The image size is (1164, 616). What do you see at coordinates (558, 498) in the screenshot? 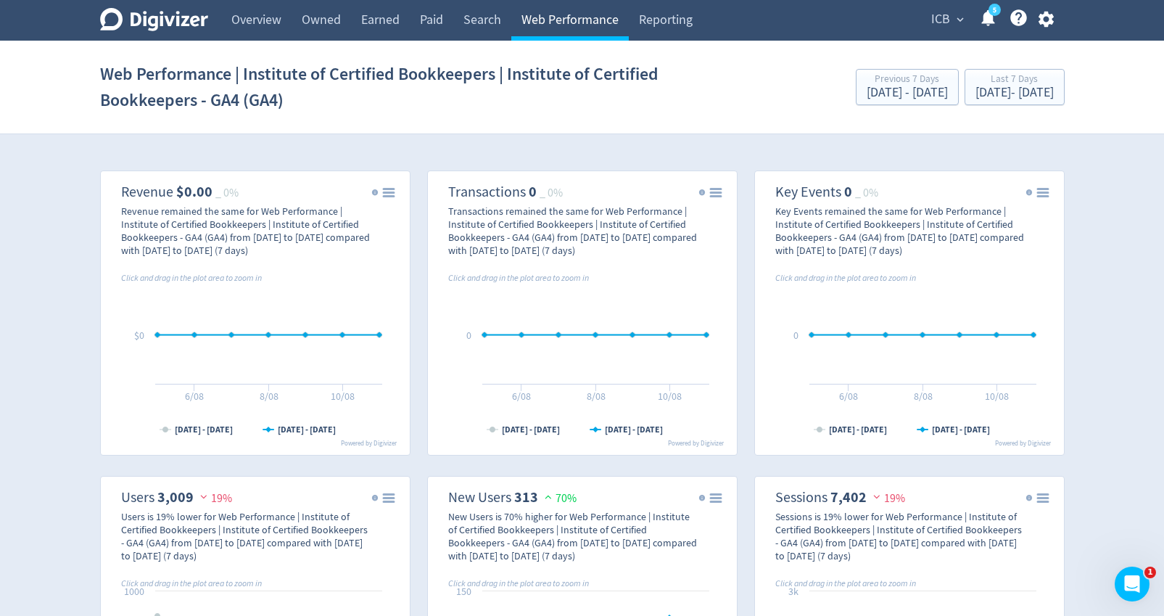
I see `span: 70%` at bounding box center [558, 498].